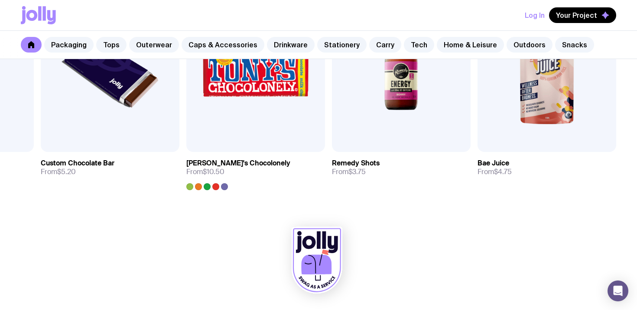 The width and height of the screenshot is (637, 310). What do you see at coordinates (577, 15) in the screenshot?
I see `span: Your Project` at bounding box center [577, 15].